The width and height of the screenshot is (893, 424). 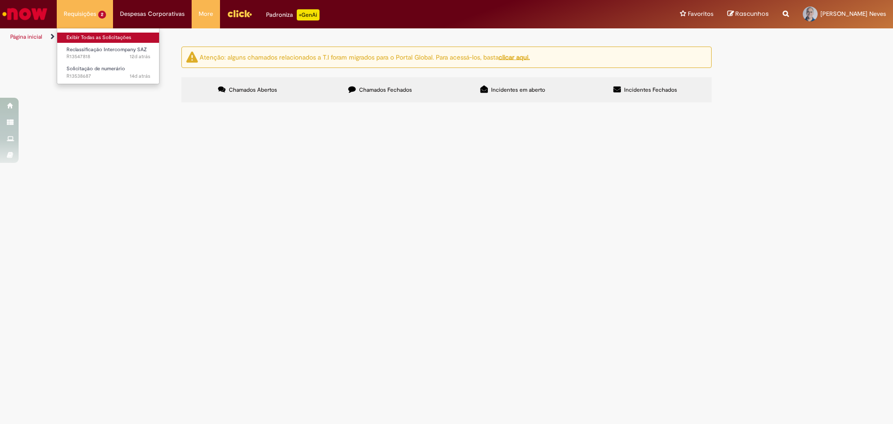 What do you see at coordinates (253, 90) in the screenshot?
I see `span: Chamados Abertos` at bounding box center [253, 90].